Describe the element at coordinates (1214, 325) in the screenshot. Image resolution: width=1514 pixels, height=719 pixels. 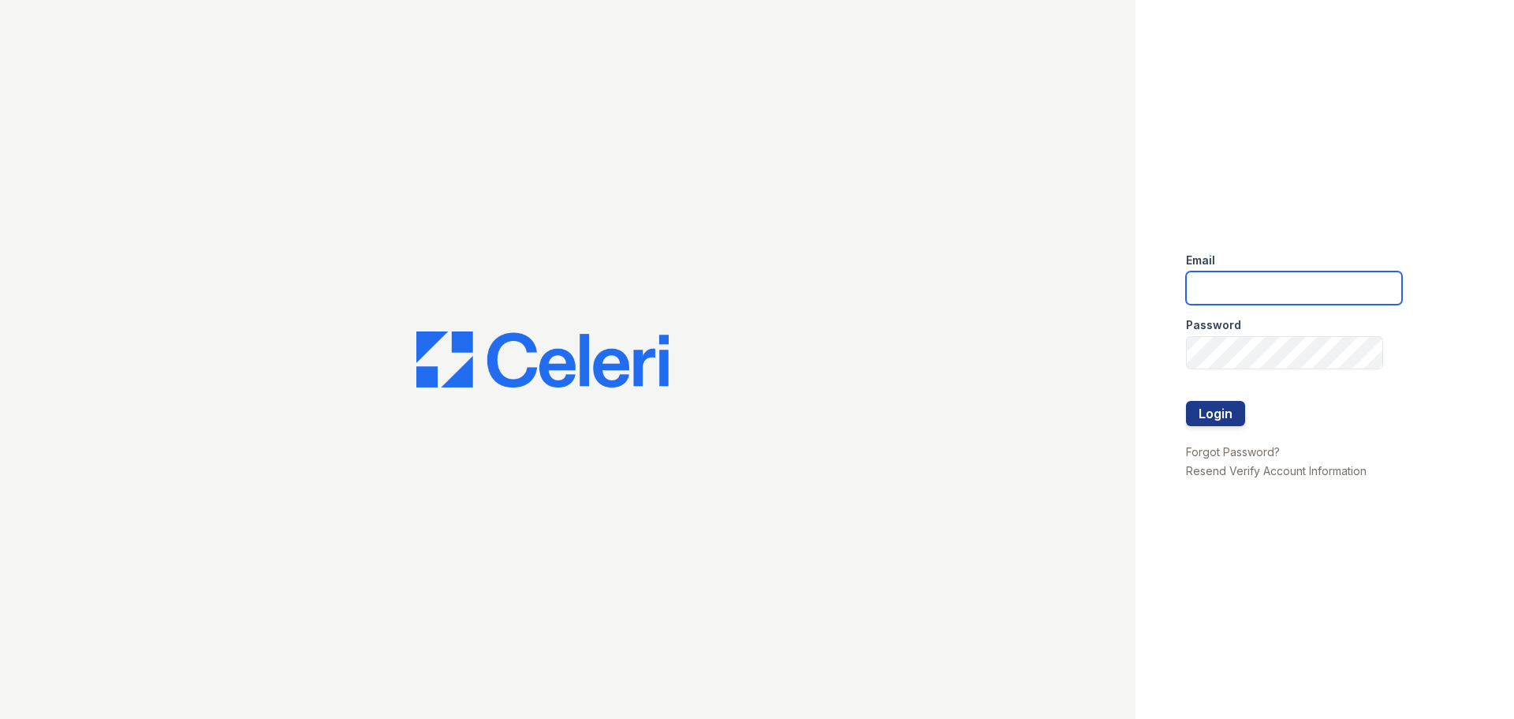
I see `label: Password` at that location.